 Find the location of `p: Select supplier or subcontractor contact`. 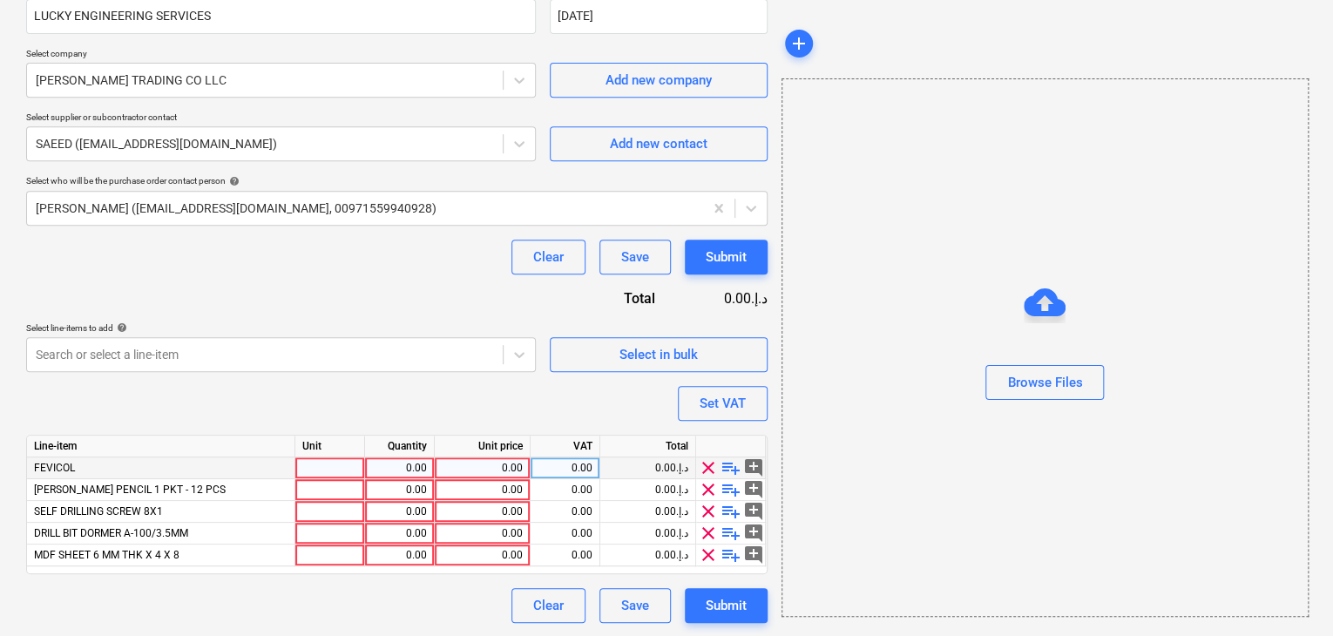

p: Select supplier or subcontractor contact is located at coordinates (281, 119).